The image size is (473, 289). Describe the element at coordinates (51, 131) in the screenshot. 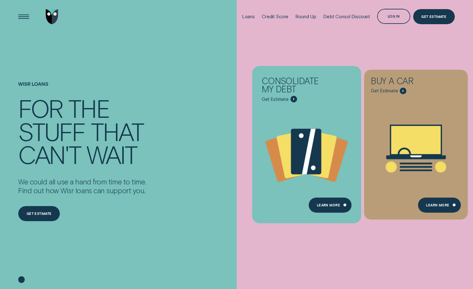

I see `div: stuff` at that location.